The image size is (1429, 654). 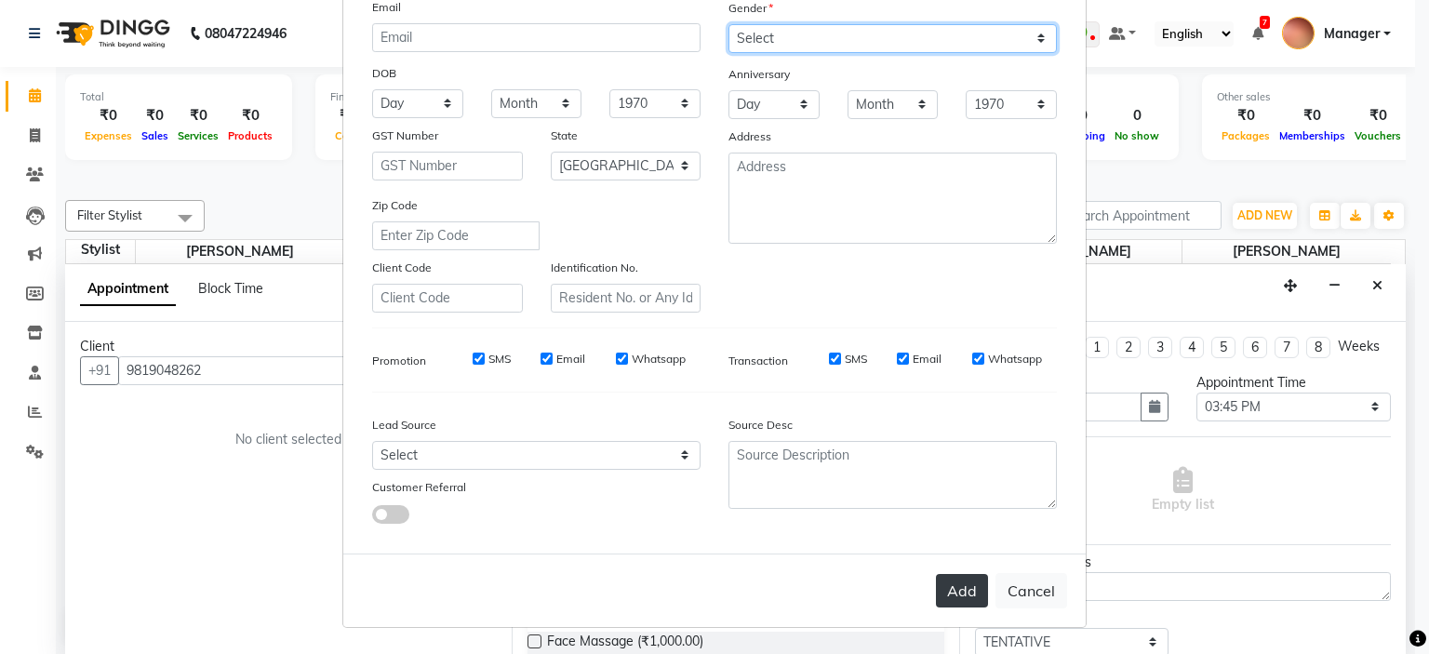 I want to click on label: Anniversary, so click(x=759, y=74).